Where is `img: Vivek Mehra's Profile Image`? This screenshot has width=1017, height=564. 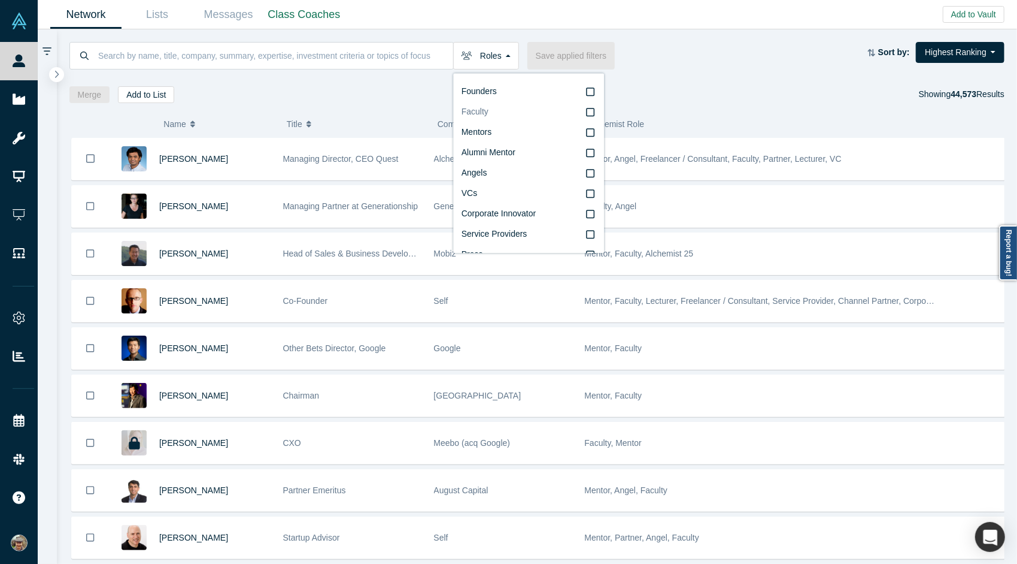 img: Vivek Mehra's Profile Image is located at coordinates (134, 490).